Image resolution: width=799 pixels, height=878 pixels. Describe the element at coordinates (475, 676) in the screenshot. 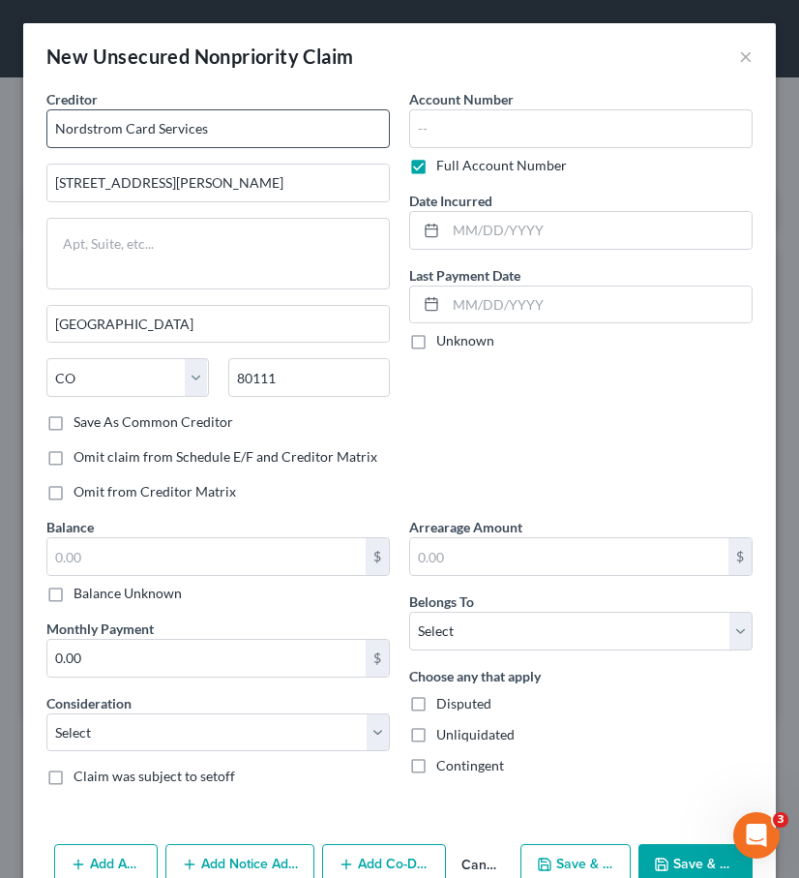

I see `label: Choose any that apply` at that location.